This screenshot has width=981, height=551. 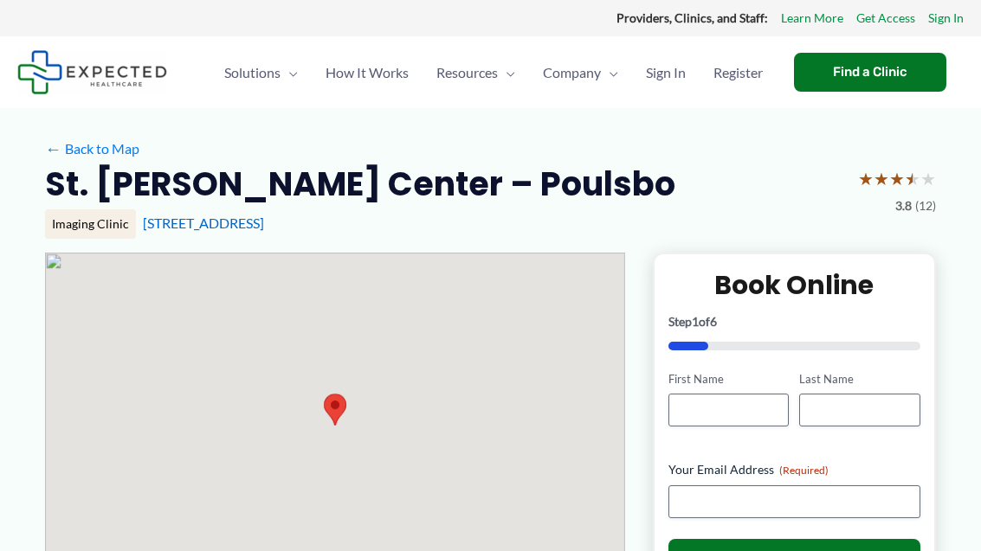 What do you see at coordinates (925, 206) in the screenshot?
I see `span: (12)` at bounding box center [925, 206].